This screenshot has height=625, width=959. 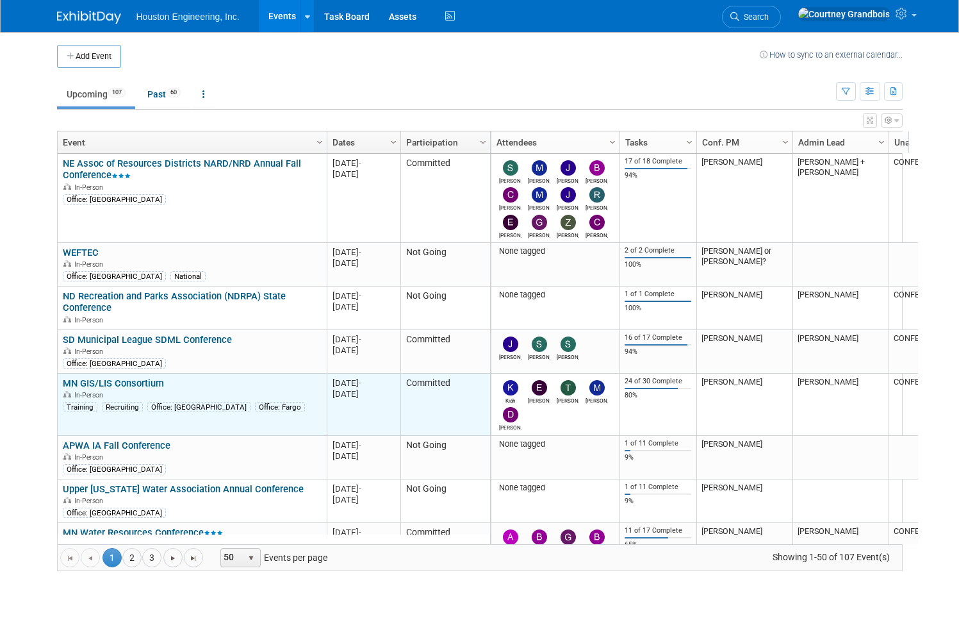 I want to click on div: Sara Mechtenberg, so click(x=510, y=179).